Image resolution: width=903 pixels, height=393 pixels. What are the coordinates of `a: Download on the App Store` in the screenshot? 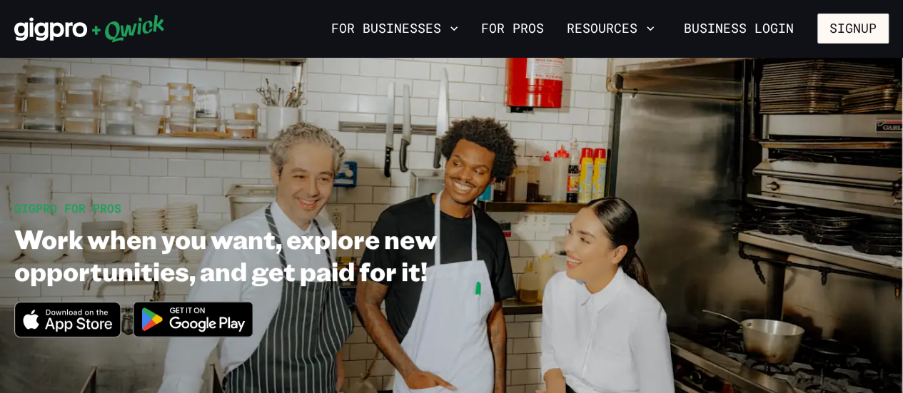 It's located at (68, 333).